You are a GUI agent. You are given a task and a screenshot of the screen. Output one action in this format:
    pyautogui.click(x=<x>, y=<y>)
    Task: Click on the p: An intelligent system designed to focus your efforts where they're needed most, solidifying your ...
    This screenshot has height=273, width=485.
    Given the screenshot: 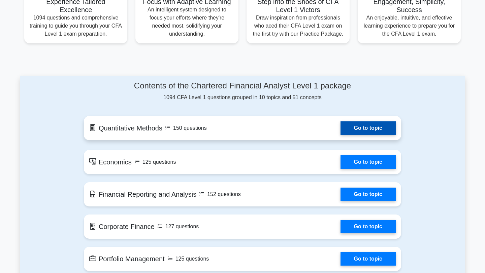 What is the action you would take?
    pyautogui.click(x=187, y=22)
    